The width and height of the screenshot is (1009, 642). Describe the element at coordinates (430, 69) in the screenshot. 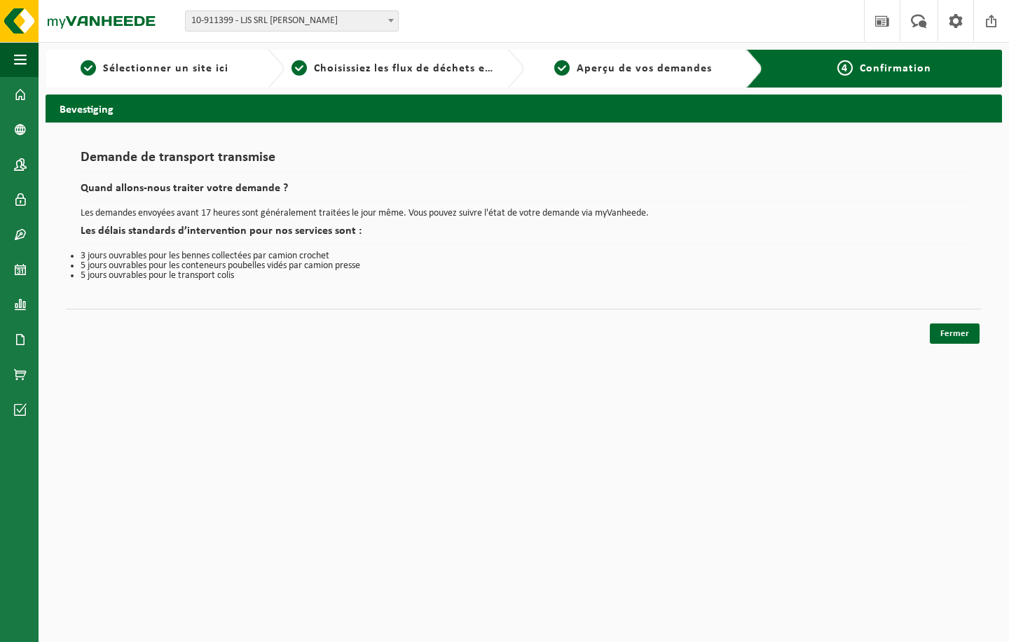

I see `span: Choisissiez les flux de déchets et récipients` at that location.